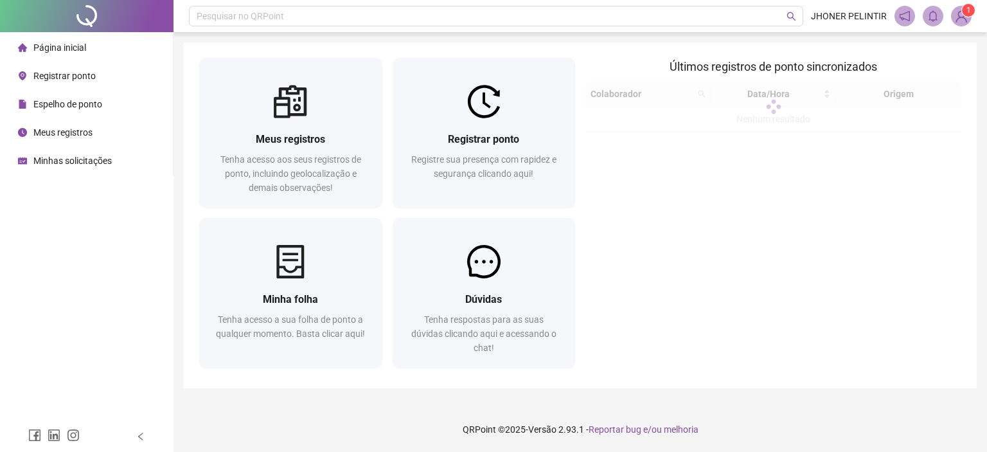 The image size is (987, 452). Describe the element at coordinates (73, 435) in the screenshot. I see `span: instagram` at that location.